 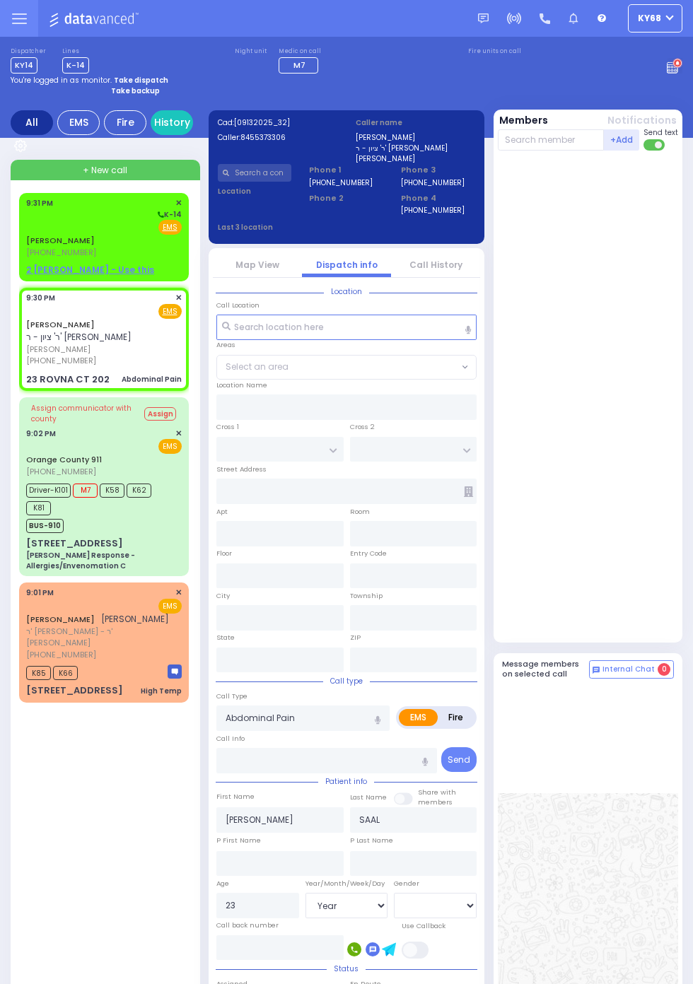 I want to click on label: Medic on call, so click(x=300, y=52).